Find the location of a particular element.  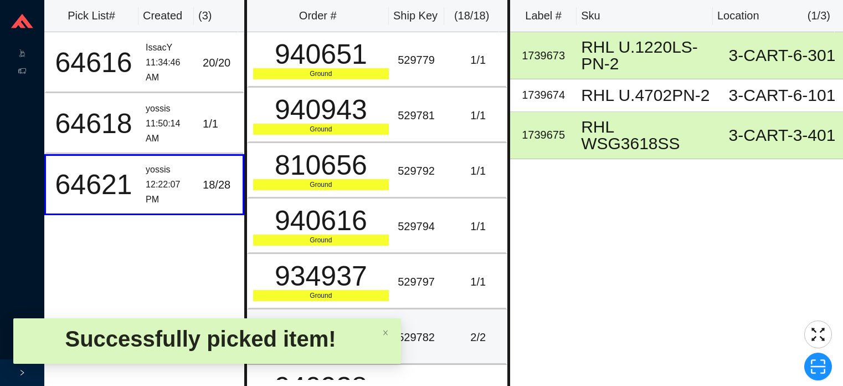

div: 11:34:46 AM is located at coordinates (170, 70).